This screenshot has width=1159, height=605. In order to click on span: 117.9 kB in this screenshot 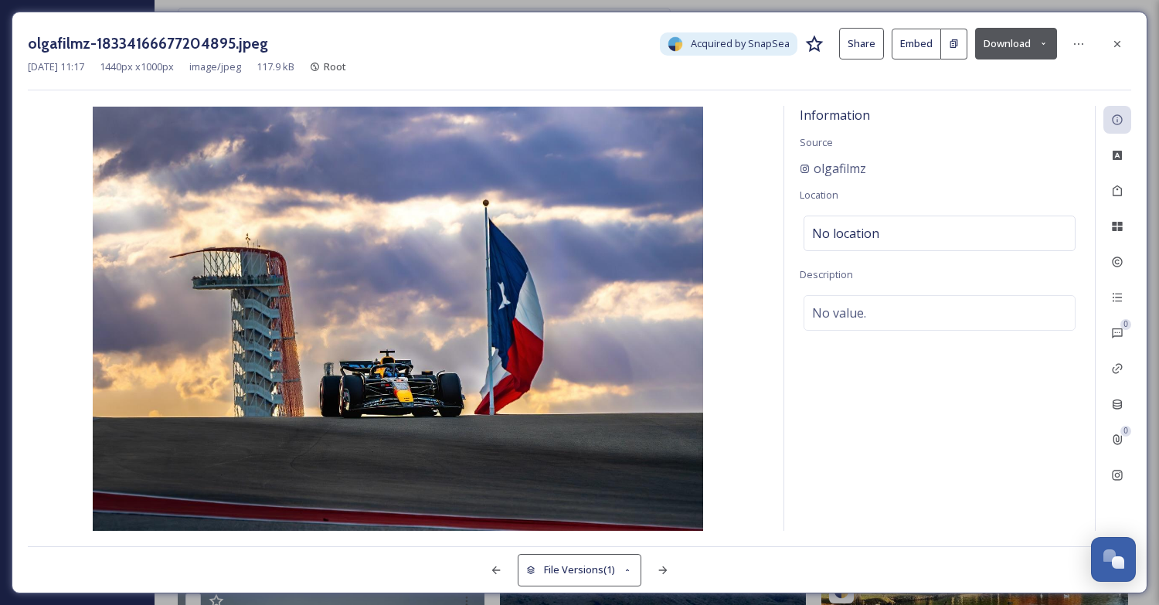, I will do `click(275, 66)`.